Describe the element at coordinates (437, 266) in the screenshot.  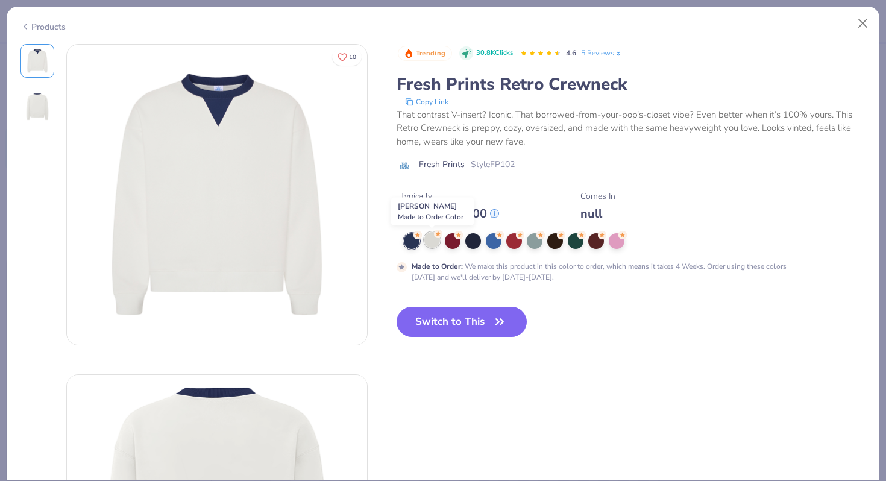
I see `strong: Made to Order :` at that location.